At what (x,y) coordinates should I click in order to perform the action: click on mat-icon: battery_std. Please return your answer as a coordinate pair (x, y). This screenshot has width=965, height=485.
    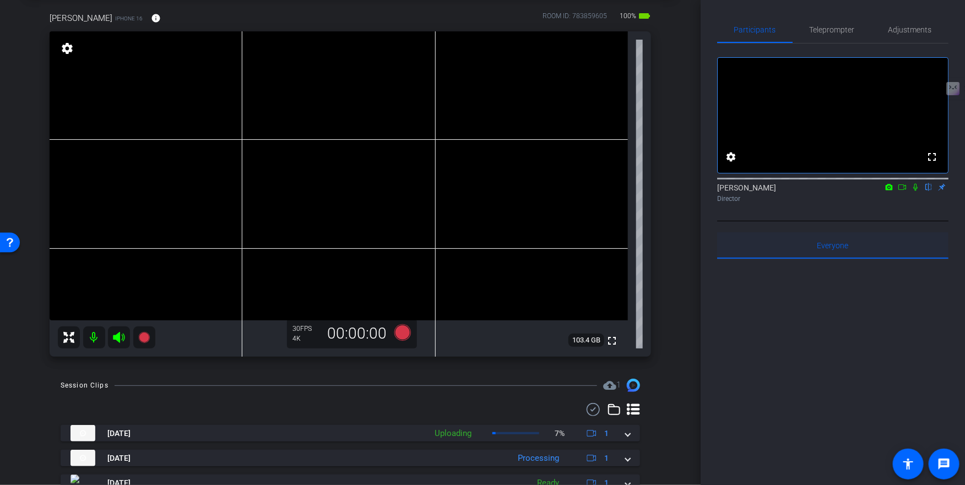
    Looking at the image, I should click on (644, 16).